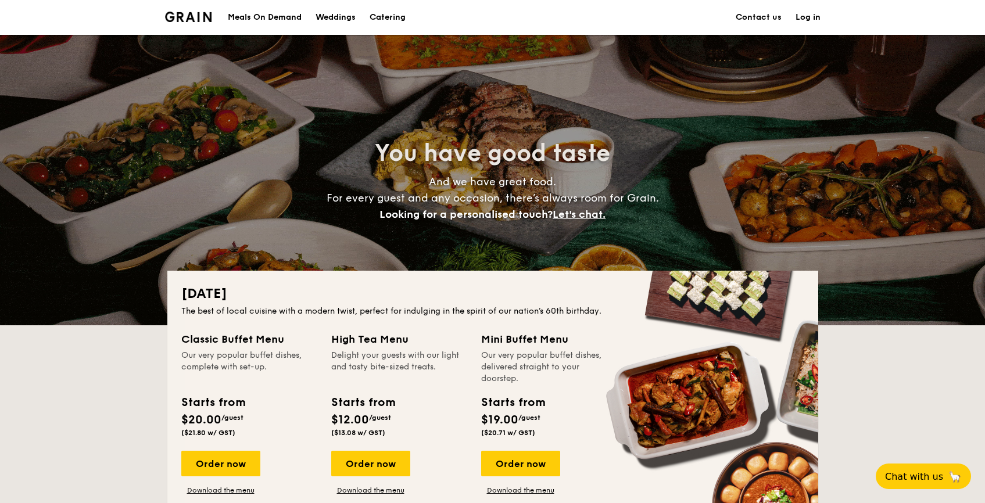 The image size is (985, 503). Describe the element at coordinates (208, 433) in the screenshot. I see `span: ($21.80 w/ GST)` at that location.